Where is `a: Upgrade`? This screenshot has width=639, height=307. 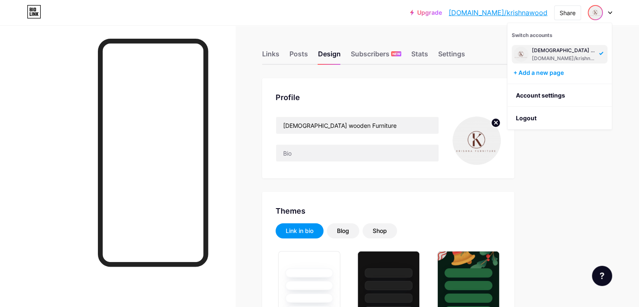
a: Upgrade is located at coordinates (426, 13).